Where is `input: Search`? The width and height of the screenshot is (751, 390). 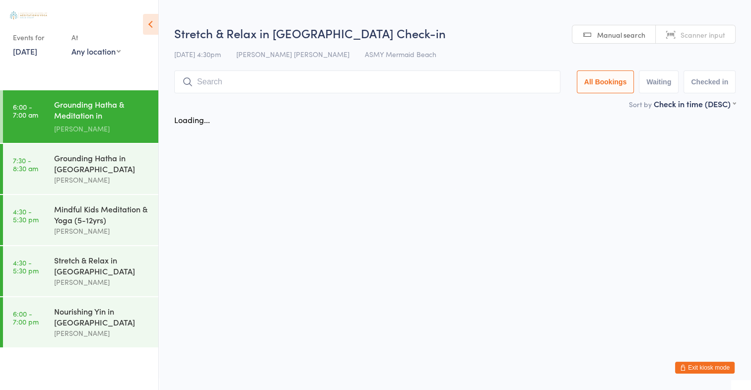 input: Search is located at coordinates (367, 82).